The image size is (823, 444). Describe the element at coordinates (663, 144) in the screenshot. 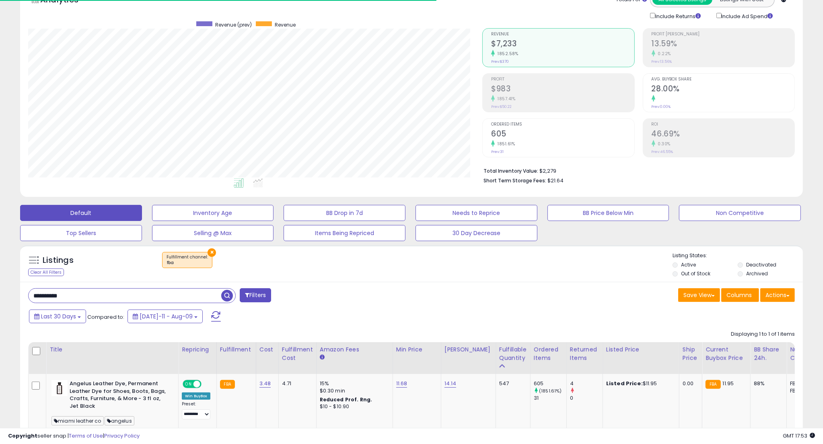

I see `small: 0.30%` at that location.